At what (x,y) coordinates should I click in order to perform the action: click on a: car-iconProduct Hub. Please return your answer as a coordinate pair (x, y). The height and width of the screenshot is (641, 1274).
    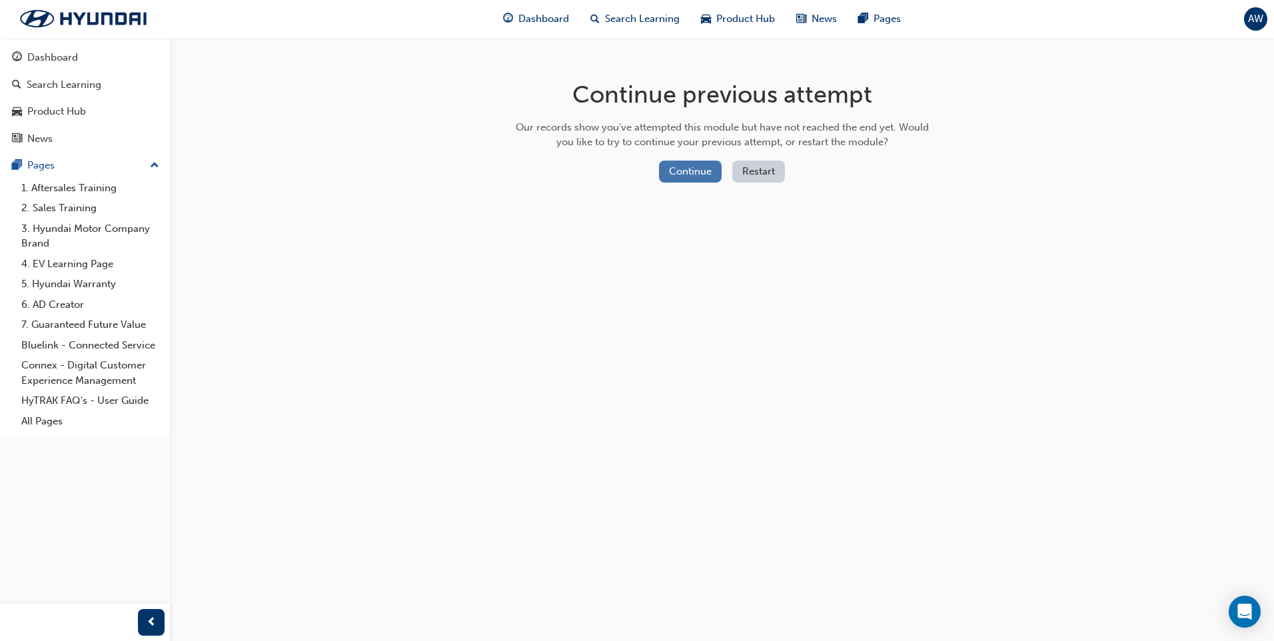
    Looking at the image, I should click on (737, 19).